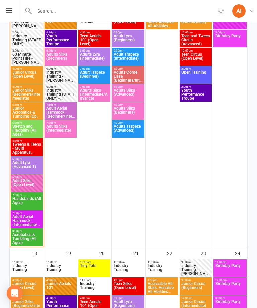 Image resolution: width=257 pixels, height=308 pixels. I want to click on span: Handstands (All Ages), so click(27, 203).